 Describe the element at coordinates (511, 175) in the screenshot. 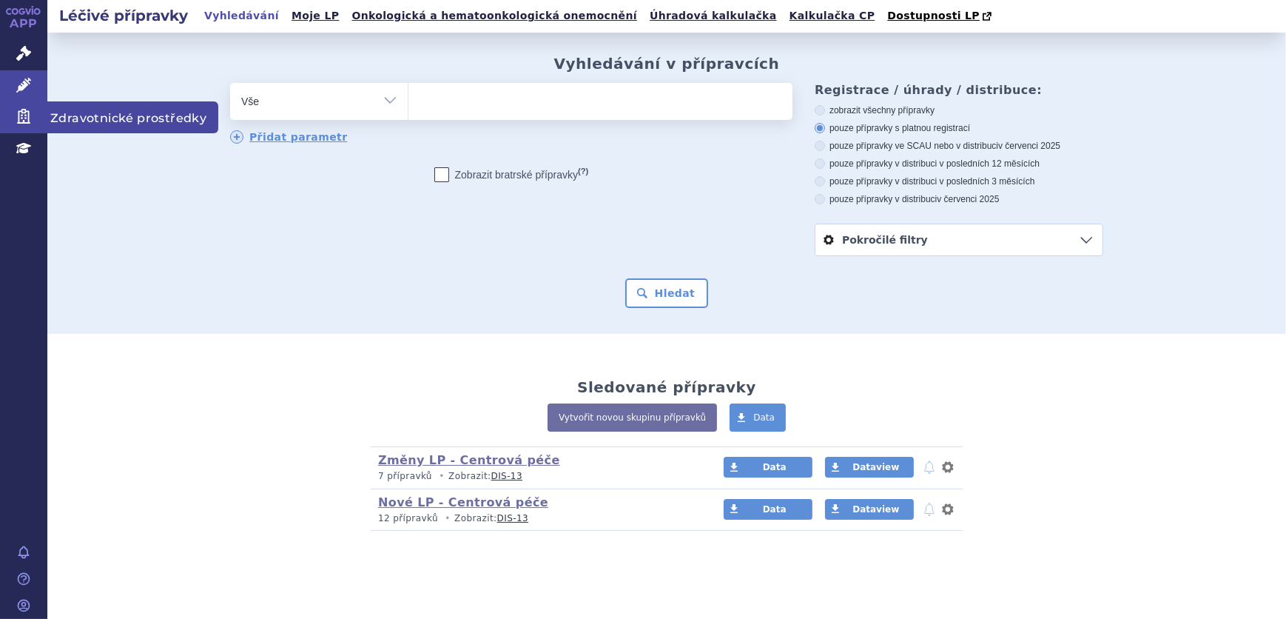

I see `label: Zobrazit bratrské přípravky` at that location.